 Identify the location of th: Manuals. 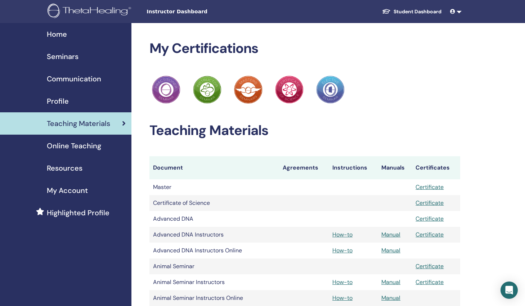
(394, 168).